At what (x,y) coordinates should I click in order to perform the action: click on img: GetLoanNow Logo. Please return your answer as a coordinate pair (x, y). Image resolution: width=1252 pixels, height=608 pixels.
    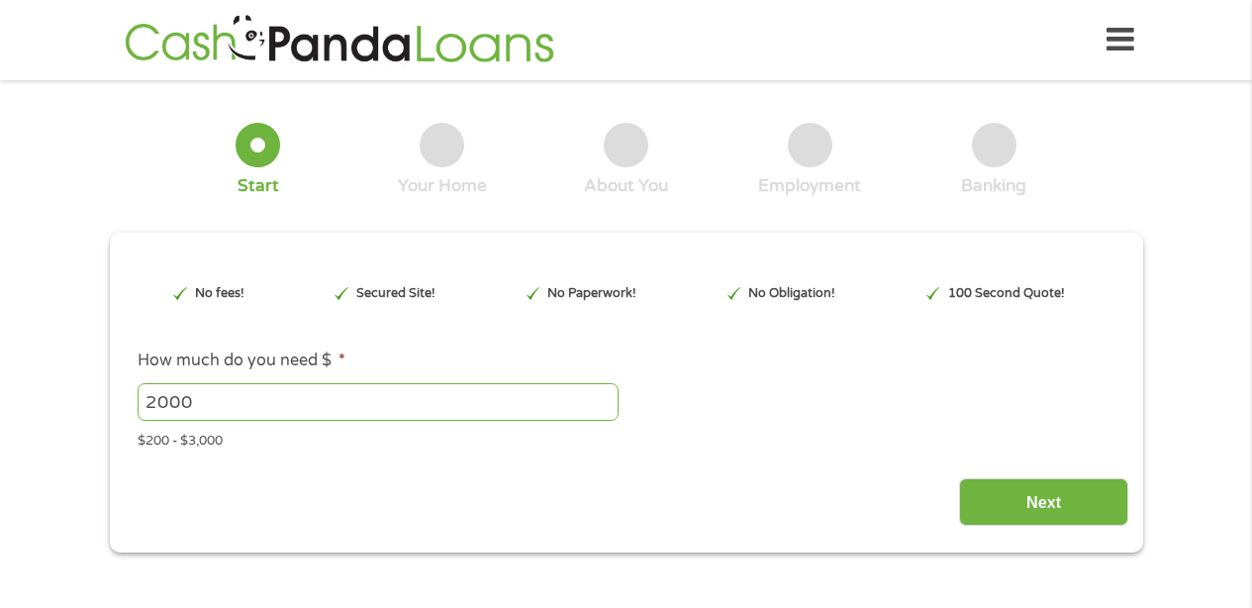
    Looking at the image, I should click on (339, 40).